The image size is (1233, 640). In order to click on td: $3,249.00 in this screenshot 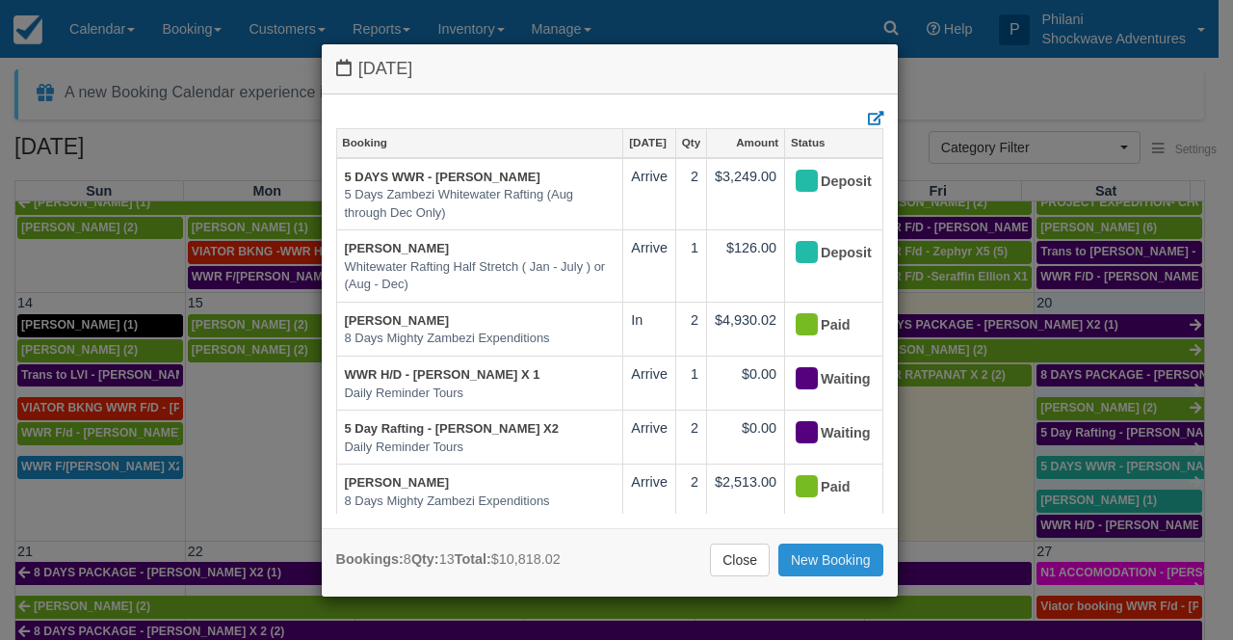, I will do `click(745, 194)`.